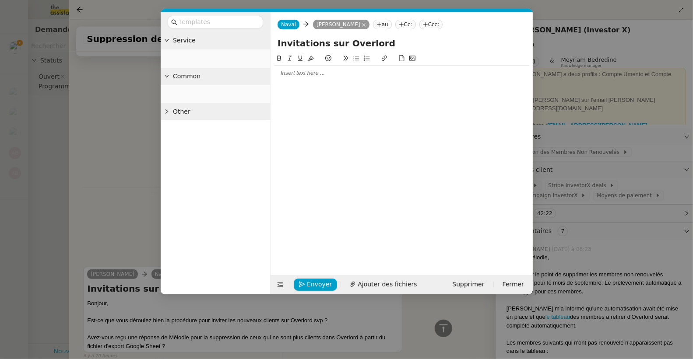 Image resolution: width=693 pixels, height=359 pixels. I want to click on span: Supprimer, so click(468, 284).